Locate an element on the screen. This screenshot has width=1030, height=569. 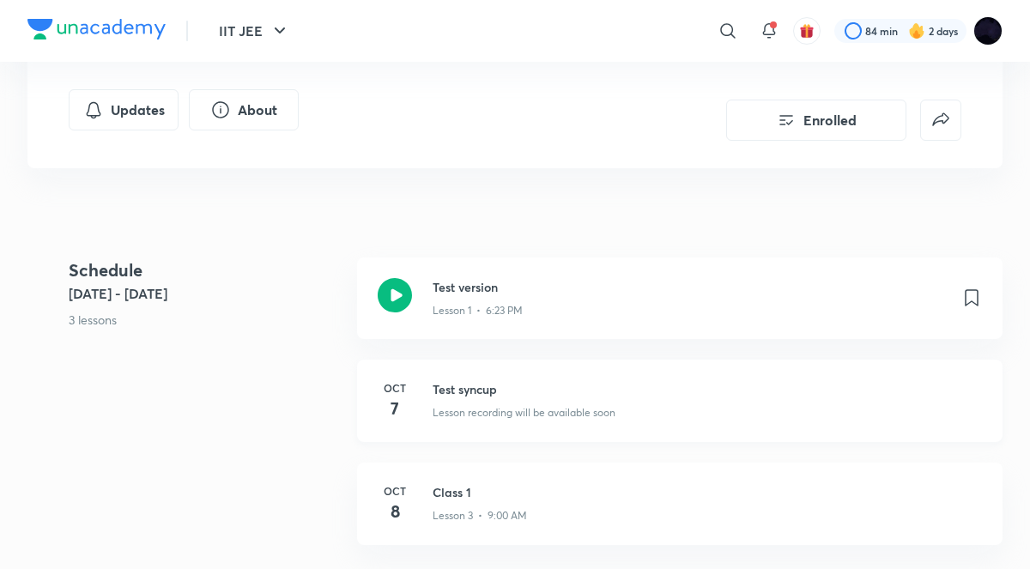
img: avatar is located at coordinates (806, 31).